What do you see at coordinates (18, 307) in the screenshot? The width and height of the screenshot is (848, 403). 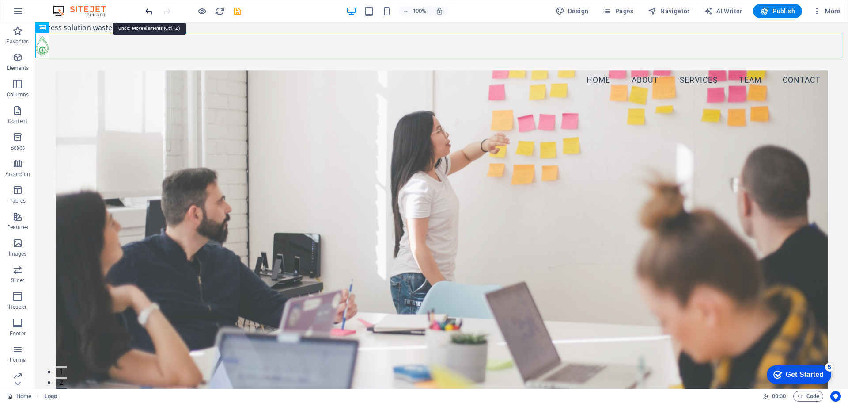 I see `p: Header` at bounding box center [18, 307].